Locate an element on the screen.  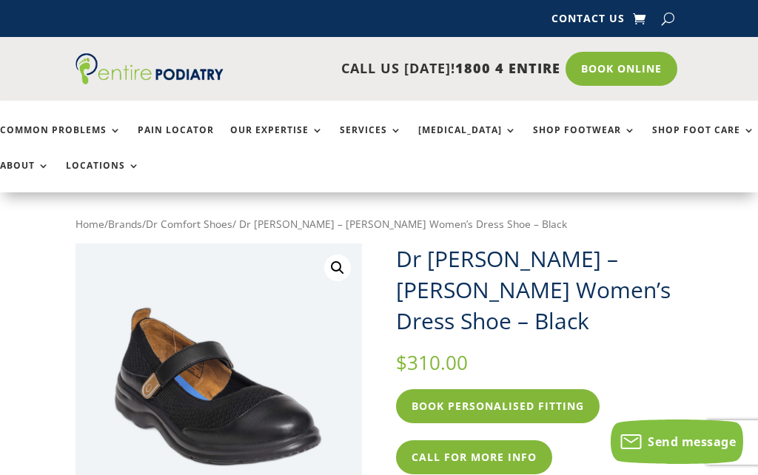
bdi: 310.00 is located at coordinates (432, 363).